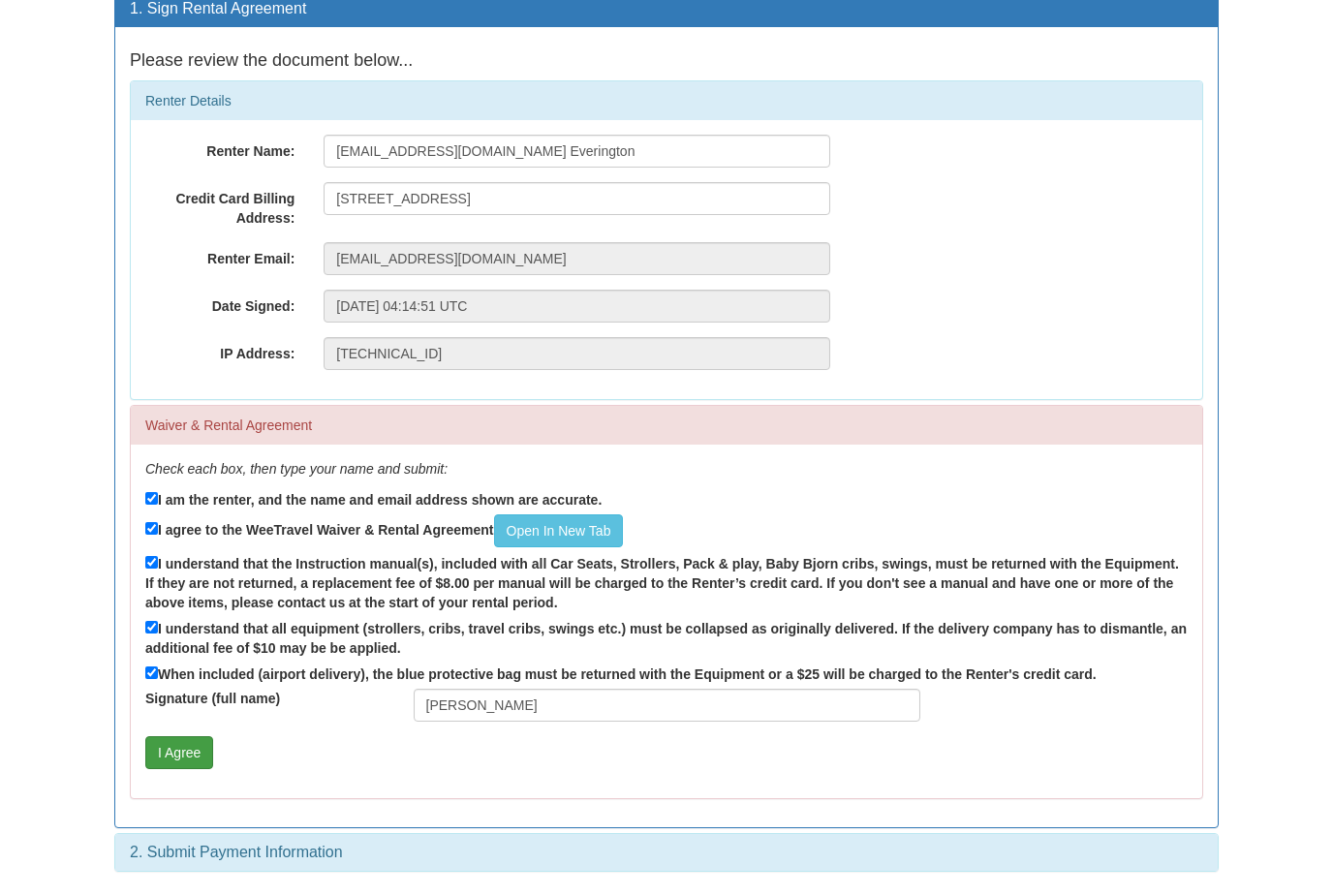 This screenshot has height=896, width=1333. What do you see at coordinates (151, 503) in the screenshot?
I see `input: I am the renter, and the name and email address shown are accurate.` at bounding box center [151, 503].